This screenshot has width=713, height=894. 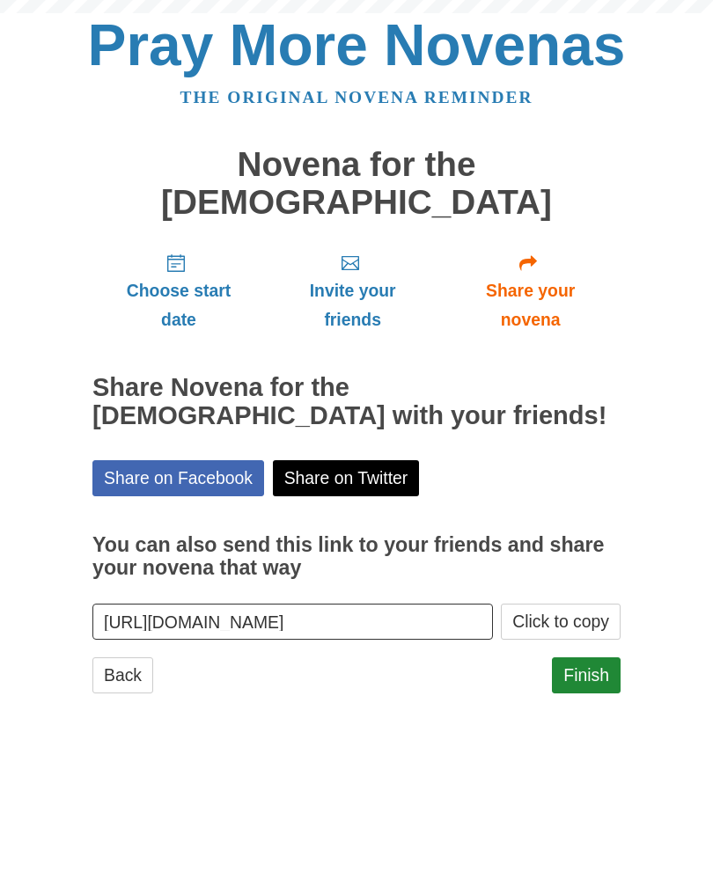 What do you see at coordinates (530, 305) in the screenshot?
I see `span: Share your novena` at bounding box center [530, 305].